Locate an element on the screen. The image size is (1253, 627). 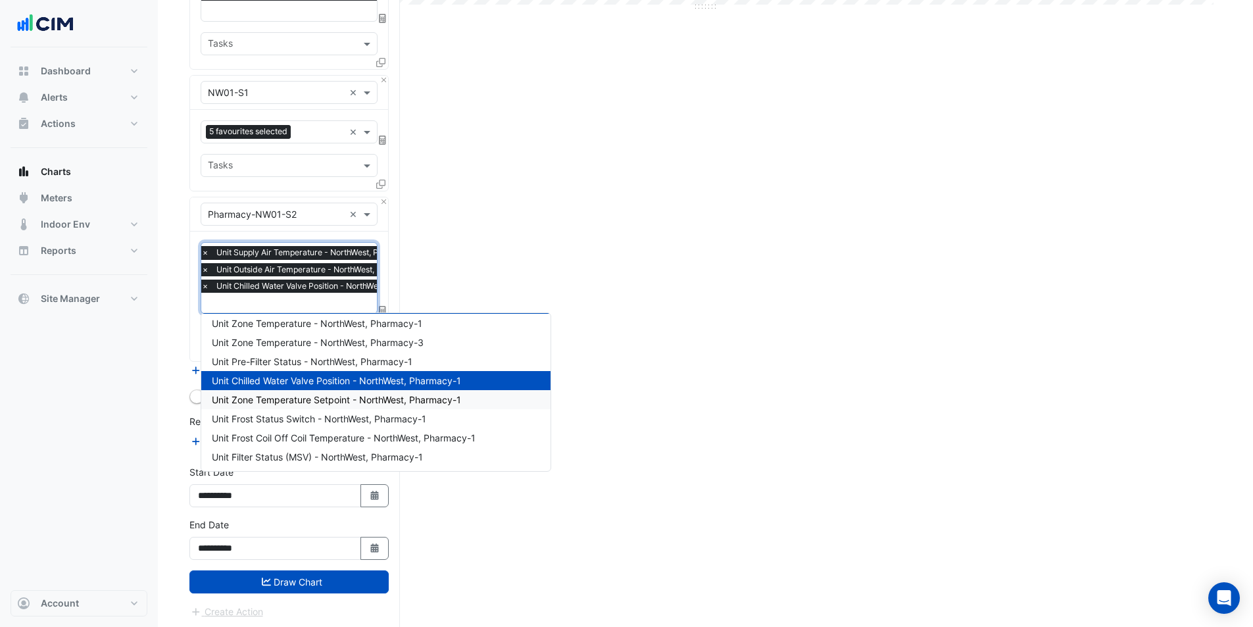
button: Alerts is located at coordinates (79, 97).